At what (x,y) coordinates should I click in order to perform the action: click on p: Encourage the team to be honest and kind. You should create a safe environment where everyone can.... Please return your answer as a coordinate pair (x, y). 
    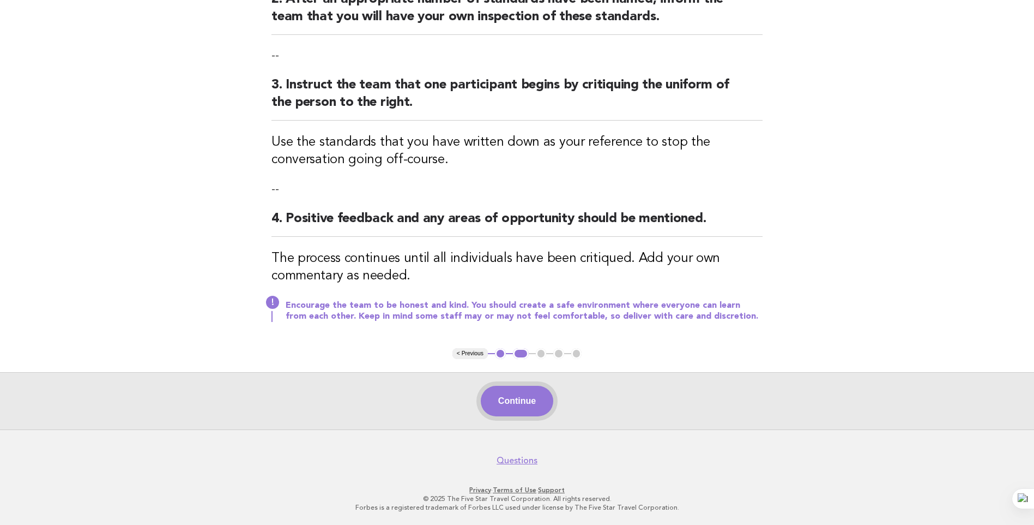
    Looking at the image, I should click on (524, 311).